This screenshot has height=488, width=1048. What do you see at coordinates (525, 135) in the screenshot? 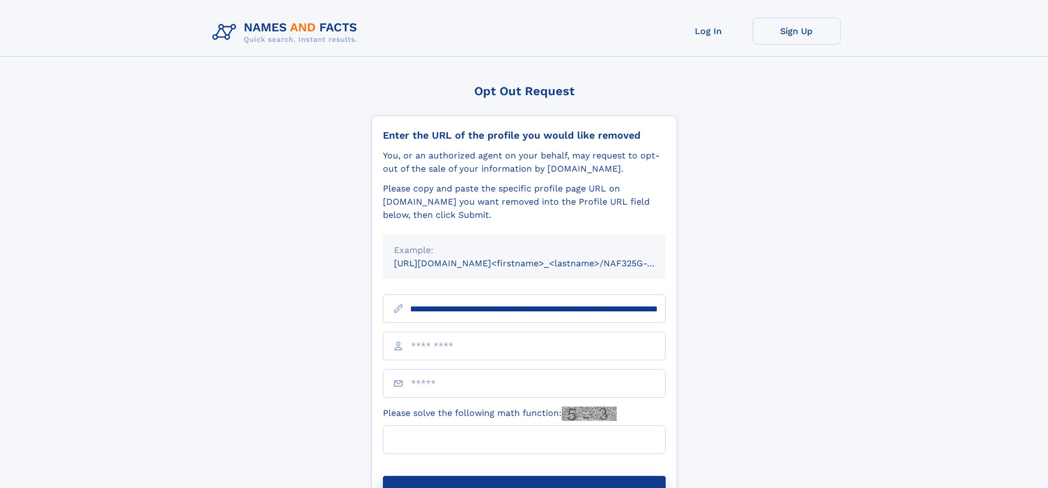
I see `div: Enter the URL of the profile you would like removed` at bounding box center [525, 135].